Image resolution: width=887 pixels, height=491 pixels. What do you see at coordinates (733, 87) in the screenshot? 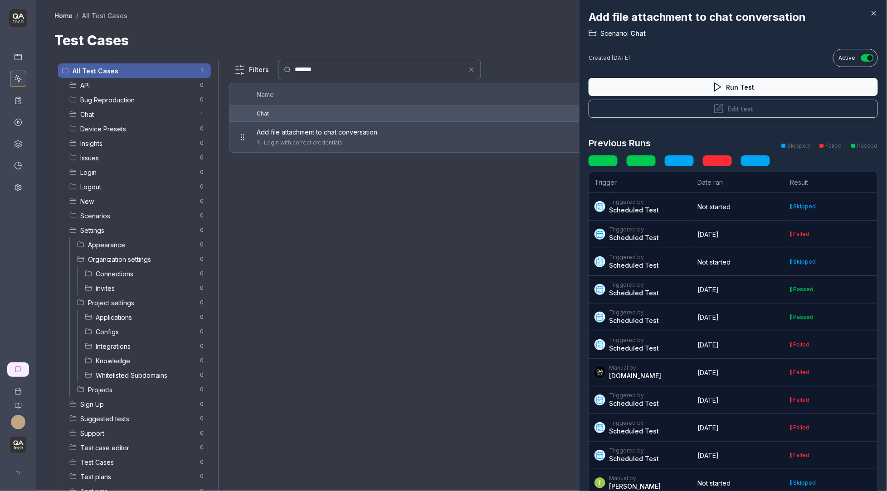
I see `button: Run Test` at bounding box center [733, 87].